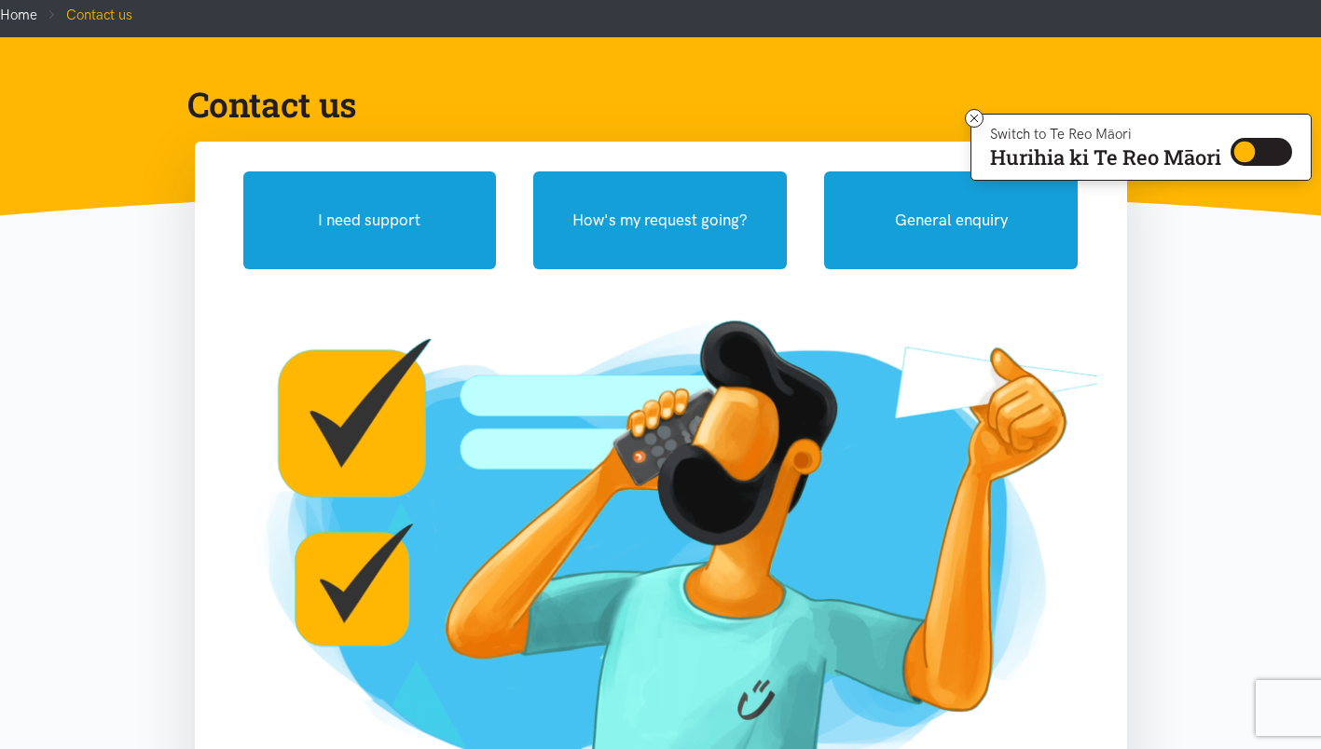 This screenshot has height=749, width=1321. I want to click on p: Hurihia ki Te Reo Māori, so click(1105, 158).